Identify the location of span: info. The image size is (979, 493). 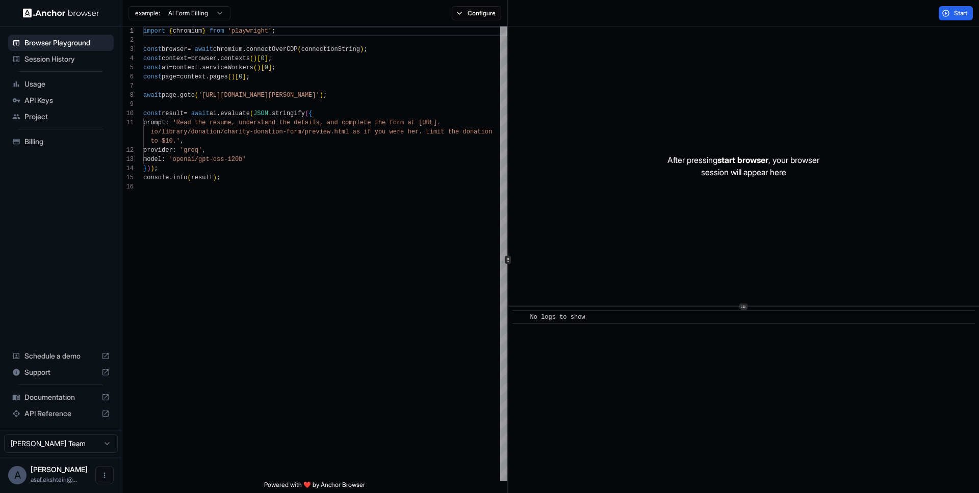
(180, 178).